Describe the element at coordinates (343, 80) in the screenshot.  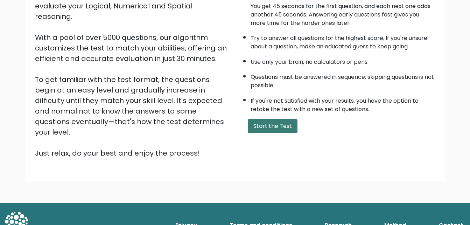
I see `li: Questions must be answered in sequence; skipping questions is not possible.` at that location.